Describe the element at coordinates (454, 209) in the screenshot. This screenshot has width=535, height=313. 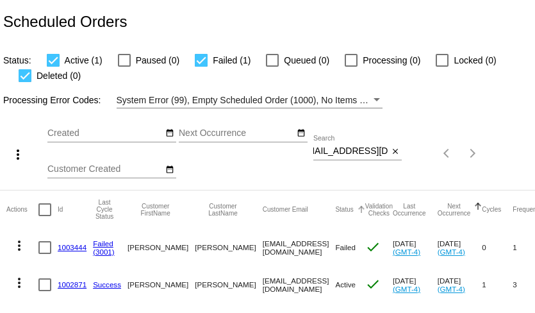
I see `button: Change sorting for NextOccurrenceUtc` at that location.